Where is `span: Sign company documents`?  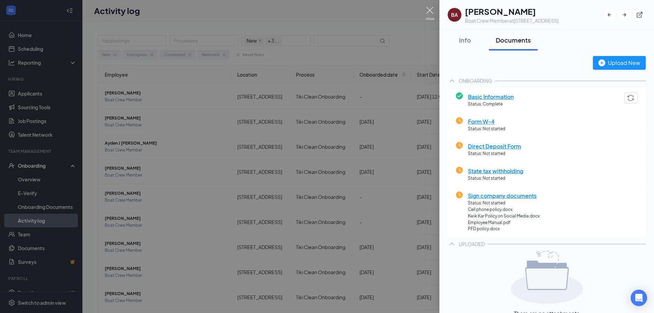 span: Sign company documents is located at coordinates (504, 195).